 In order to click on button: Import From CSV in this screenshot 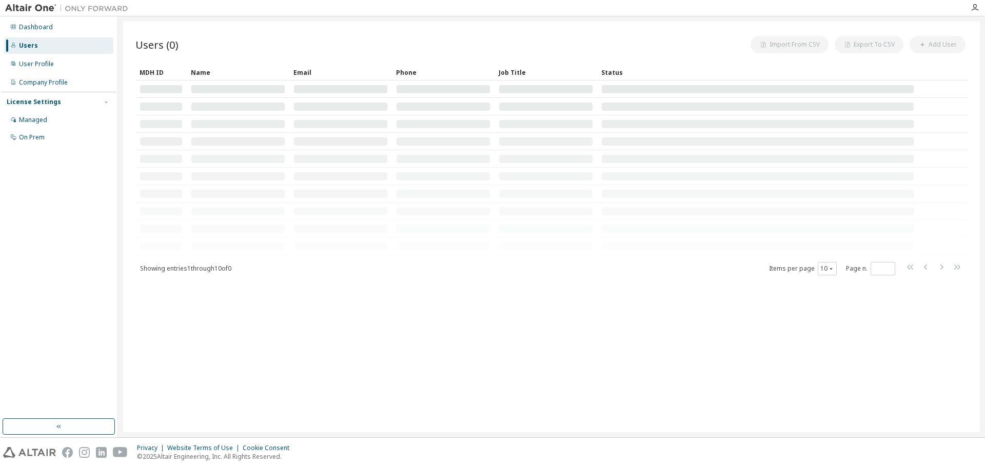, I will do `click(790, 45)`.